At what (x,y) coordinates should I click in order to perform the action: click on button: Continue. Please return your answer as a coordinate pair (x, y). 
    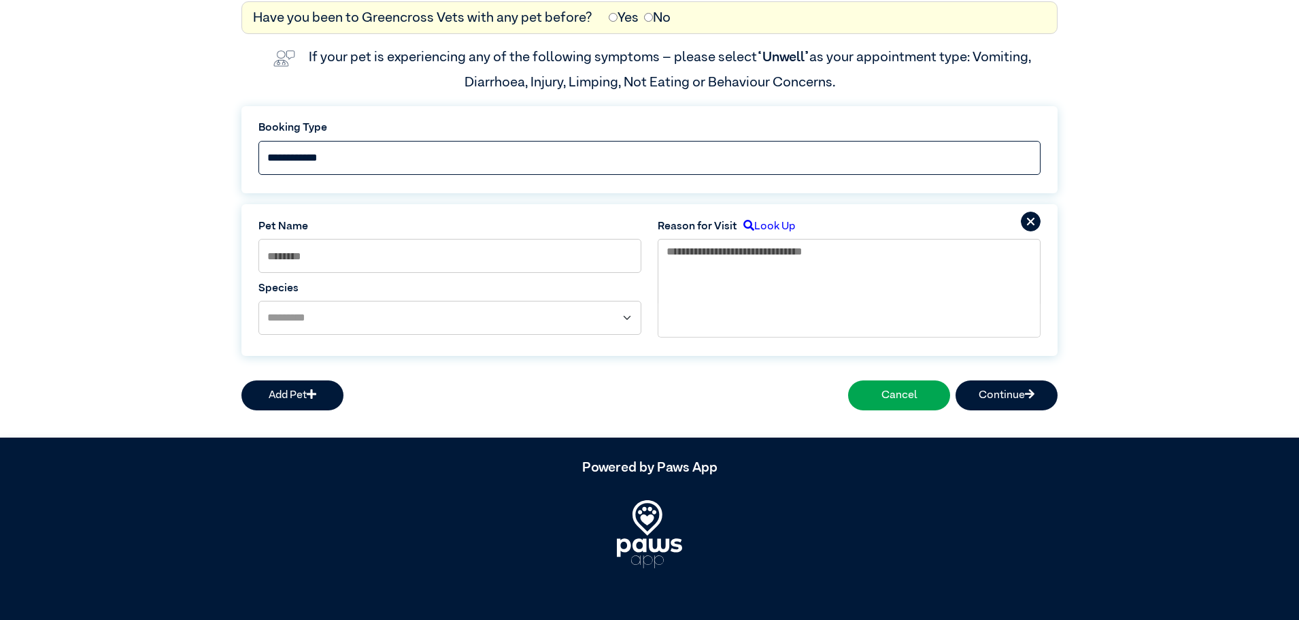
    Looking at the image, I should click on (1007, 395).